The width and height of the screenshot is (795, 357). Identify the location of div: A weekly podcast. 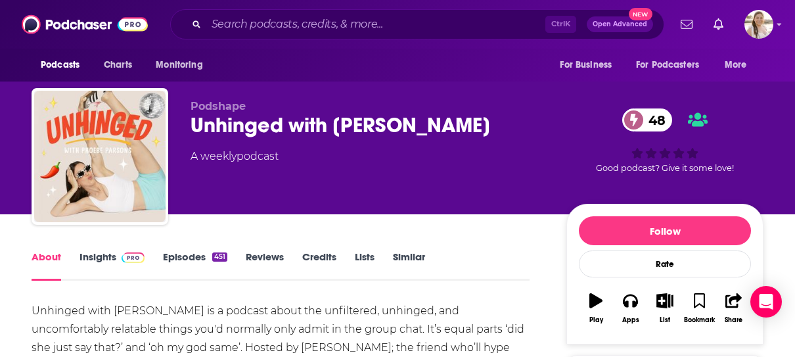
(235, 156).